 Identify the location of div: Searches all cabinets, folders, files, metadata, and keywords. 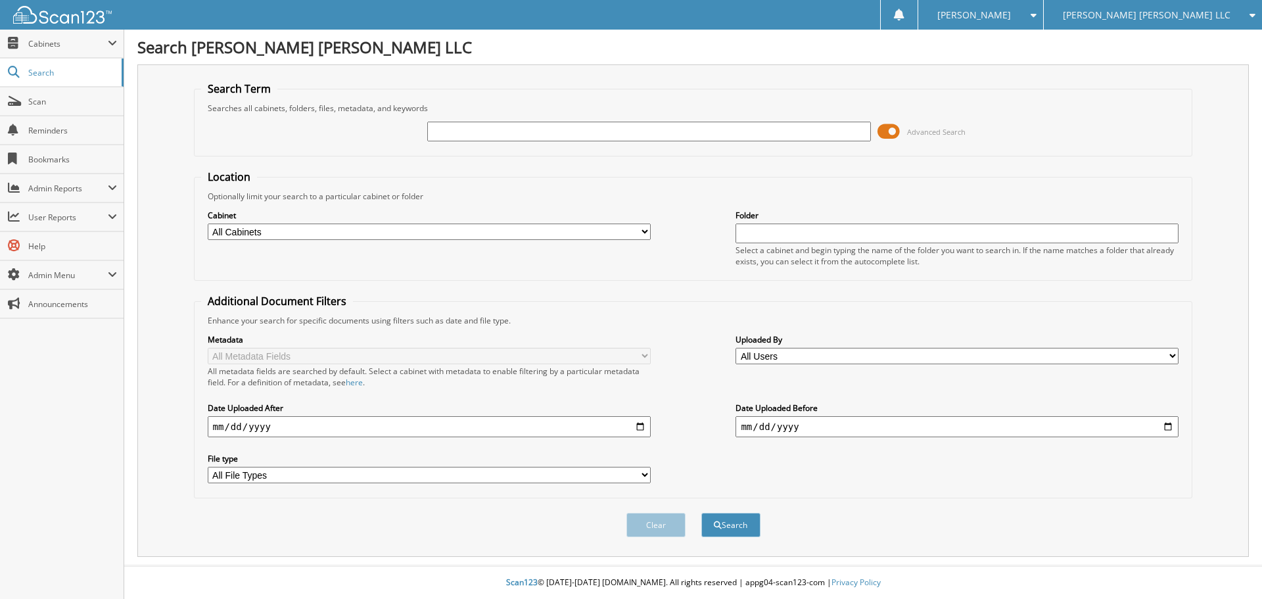
(694, 108).